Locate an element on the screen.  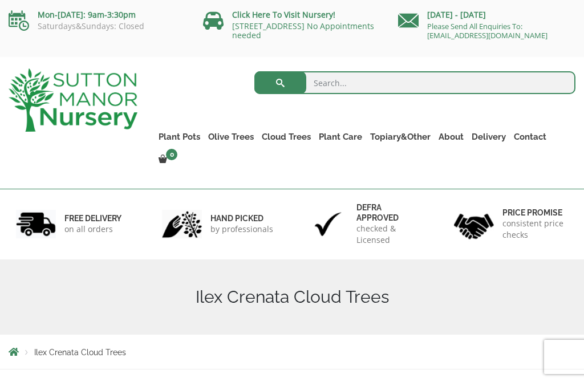
img: 4.jpg is located at coordinates (474, 224).